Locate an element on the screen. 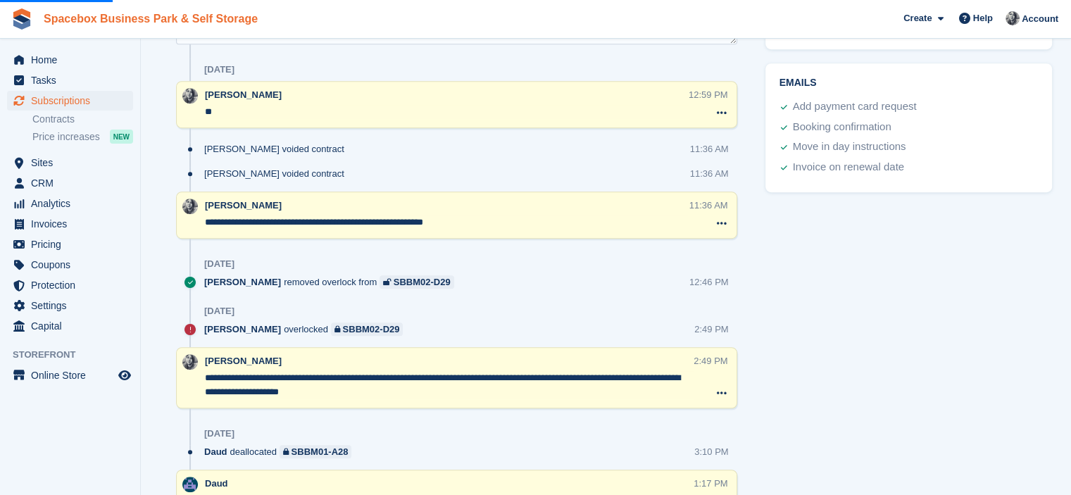 This screenshot has height=495, width=1071. span: Analytics is located at coordinates (73, 203).